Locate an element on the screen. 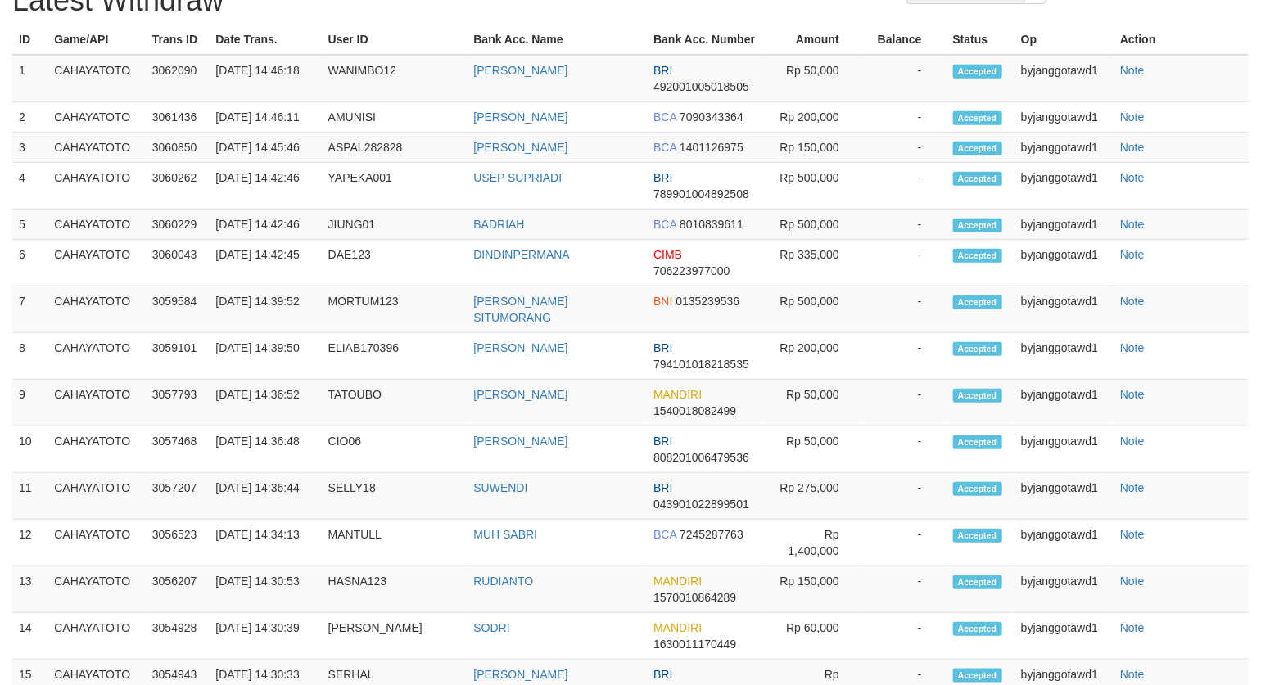 The height and width of the screenshot is (685, 1261). th: Balance is located at coordinates (905, 39).